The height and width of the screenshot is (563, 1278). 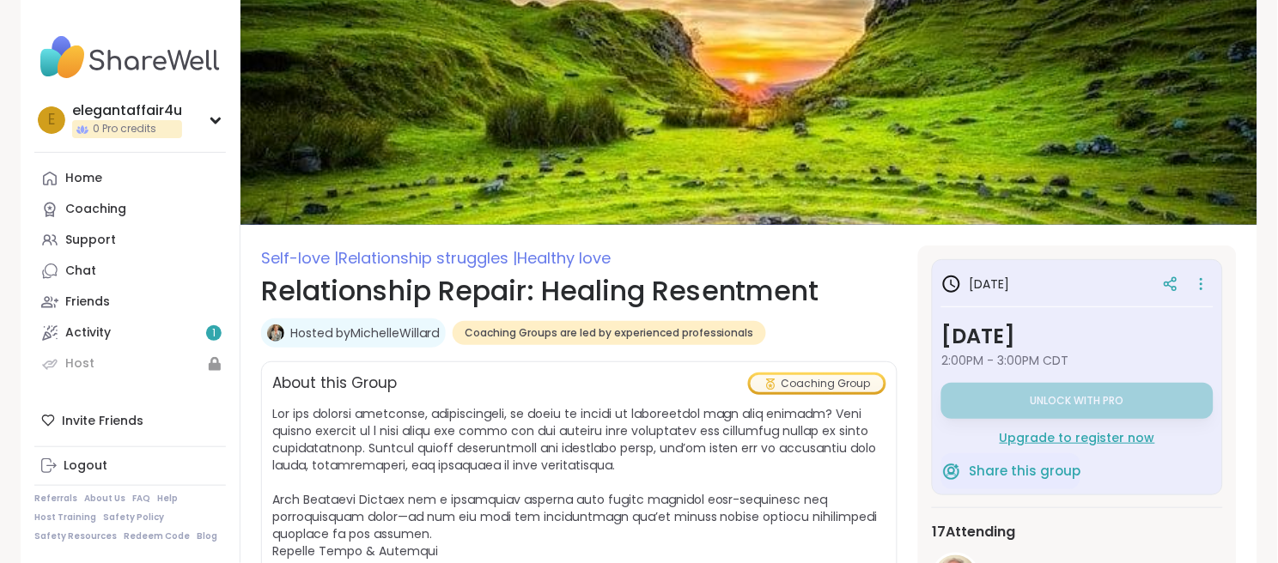 What do you see at coordinates (952, 472) in the screenshot?
I see `img: ShareWell Logomark` at bounding box center [952, 472].